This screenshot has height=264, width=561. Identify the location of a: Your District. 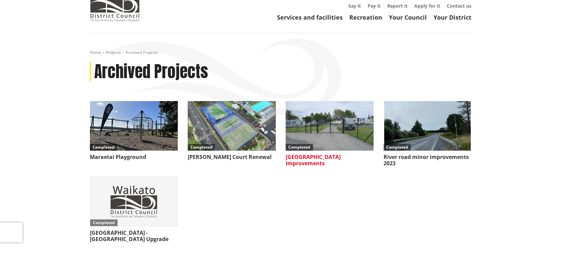
(453, 17).